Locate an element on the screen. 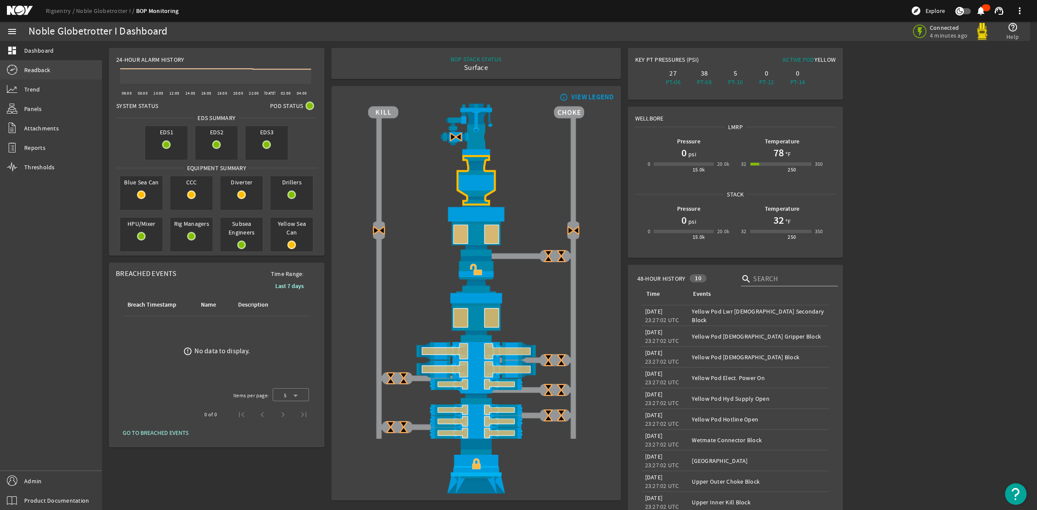 The height and width of the screenshot is (510, 1037). span: LMRP is located at coordinates (736, 127).